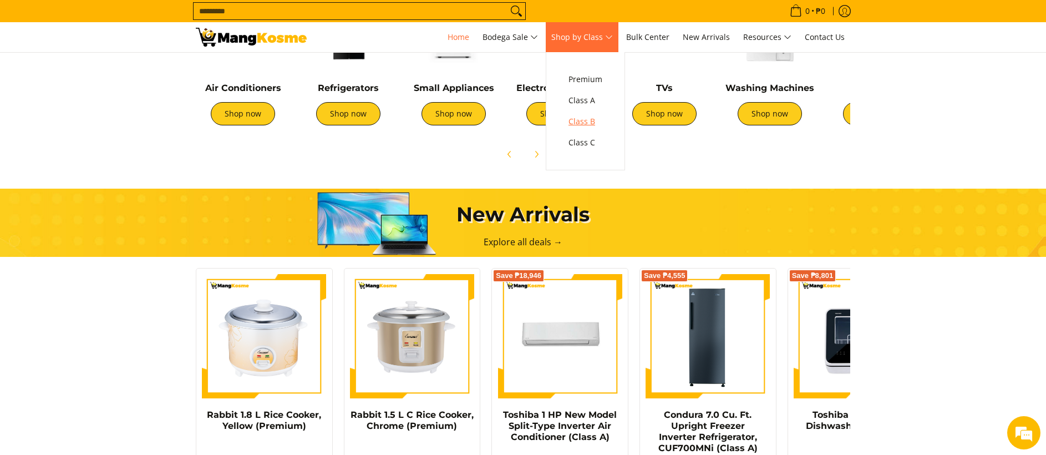  I want to click on img: Toshiba 1 HP New Model Split-Type Inverter Air Conditioner (Class A), so click(560, 336).